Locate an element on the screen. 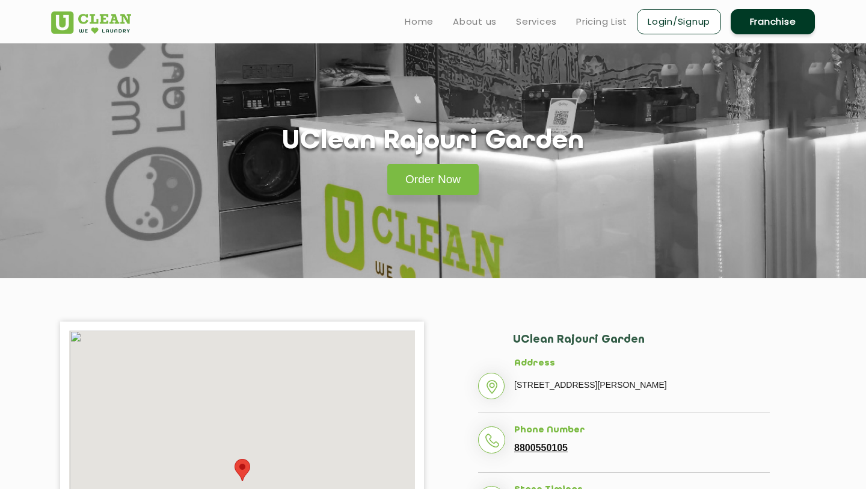  h2: UClean Rajouri Garden is located at coordinates (641, 345).